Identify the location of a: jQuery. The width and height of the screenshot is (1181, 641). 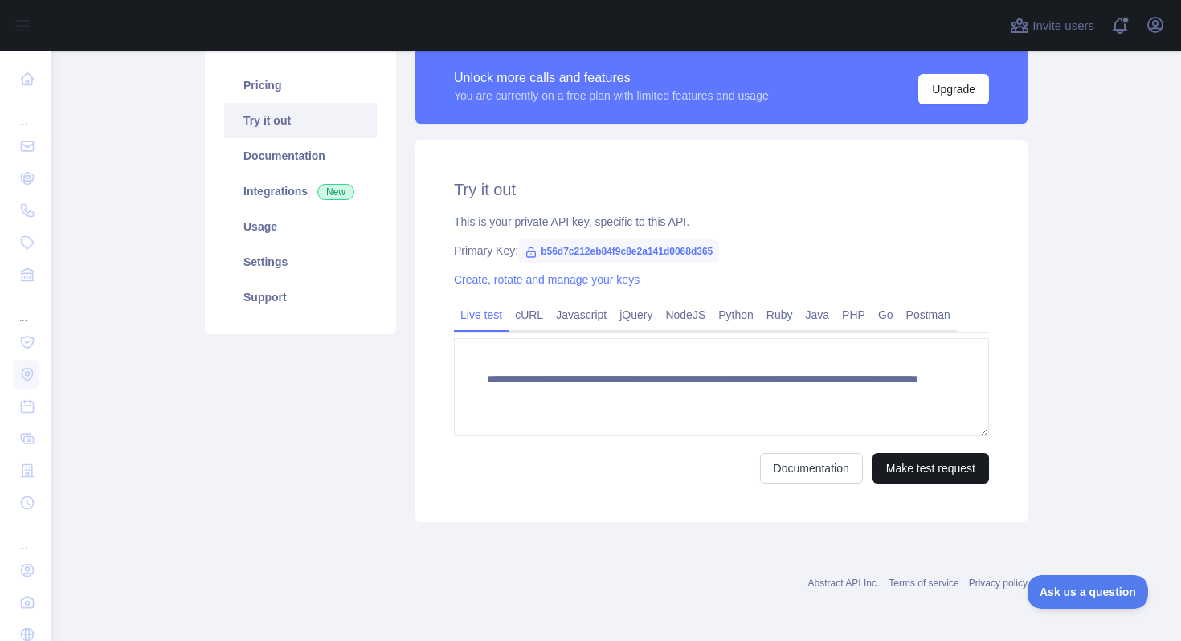
(635, 315).